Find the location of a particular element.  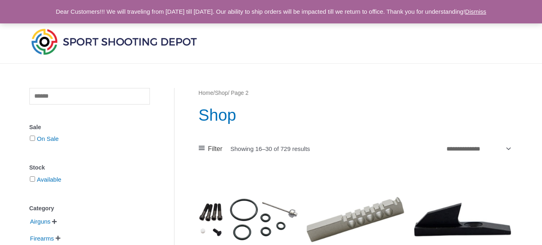

a: Available is located at coordinates (49, 179).